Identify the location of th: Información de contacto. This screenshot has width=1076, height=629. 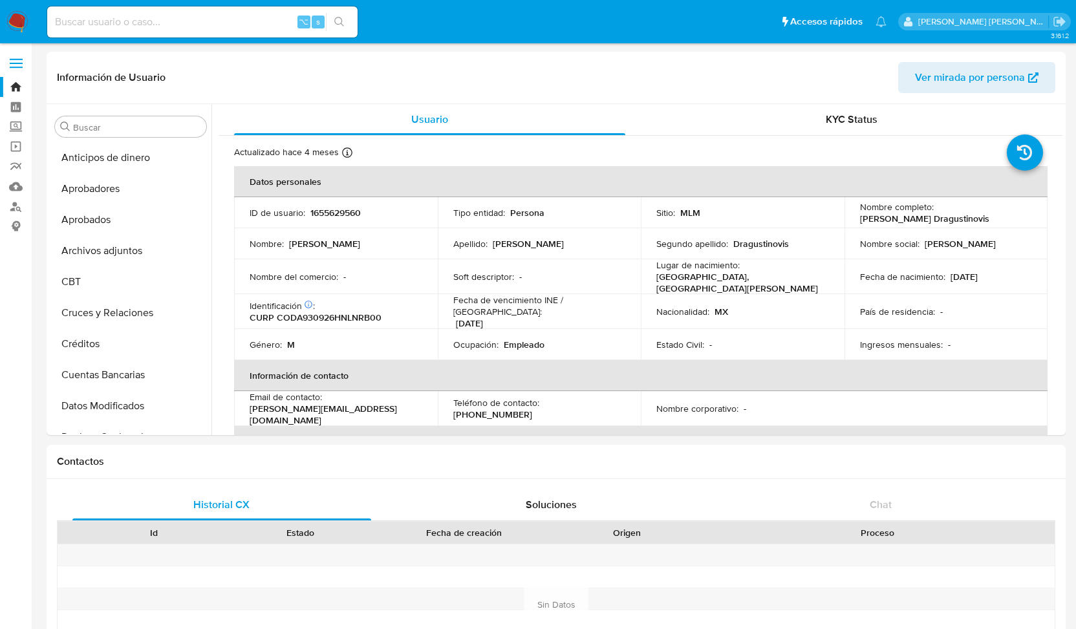
(641, 376).